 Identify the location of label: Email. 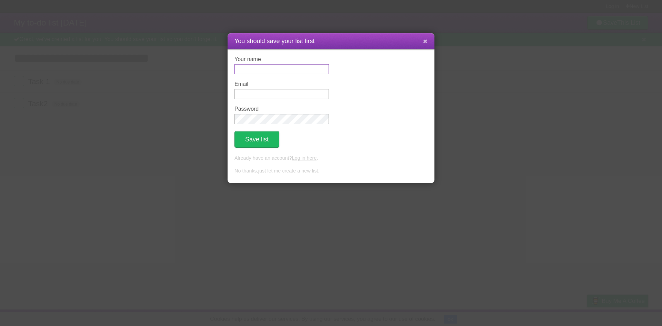
(282, 84).